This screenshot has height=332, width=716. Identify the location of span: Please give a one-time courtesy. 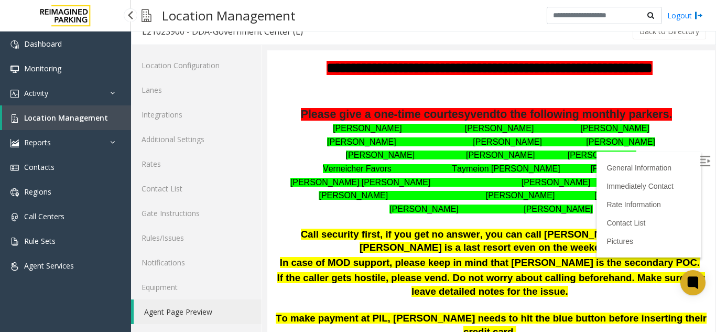
(119, 64).